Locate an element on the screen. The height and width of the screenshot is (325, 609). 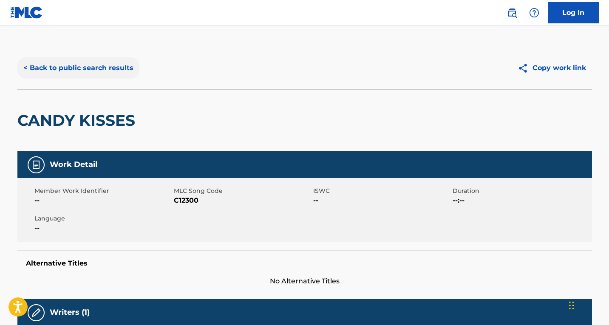
a: Log In is located at coordinates (573, 13).